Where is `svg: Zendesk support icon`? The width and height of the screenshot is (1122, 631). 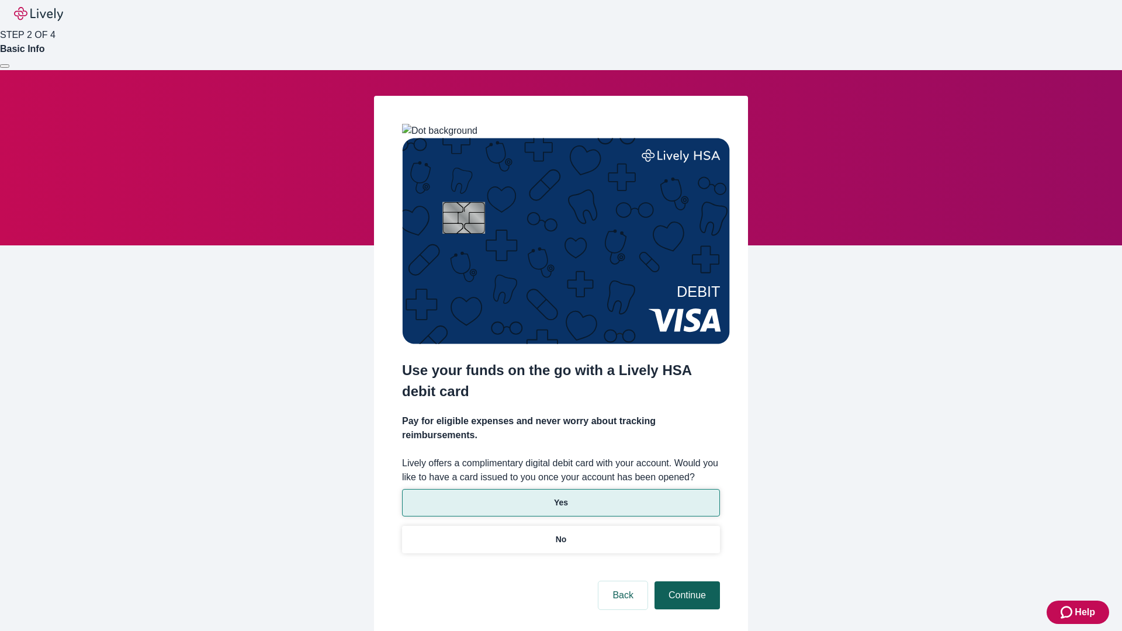
svg: Zendesk support icon is located at coordinates (1068, 612).